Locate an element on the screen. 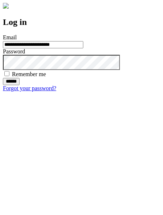 Image resolution: width=163 pixels, height=215 pixels. label: Email is located at coordinates (10, 37).